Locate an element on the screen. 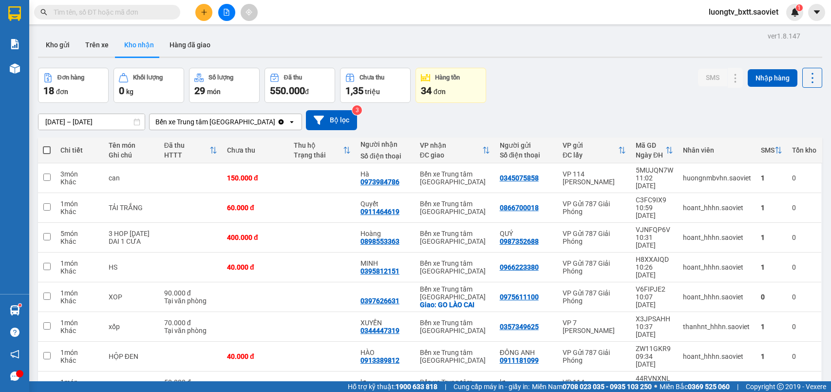 The height and width of the screenshot is (392, 831). span: copyright is located at coordinates (780, 386).